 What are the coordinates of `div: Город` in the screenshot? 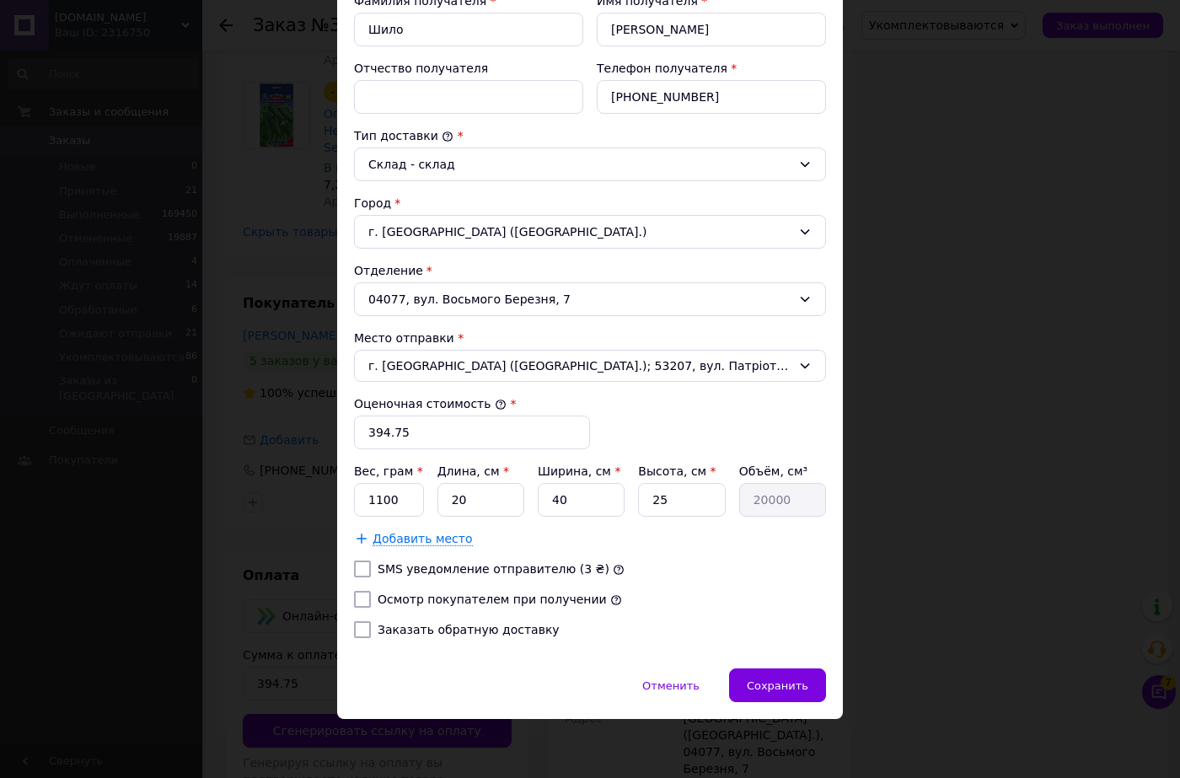 It's located at (590, 203).